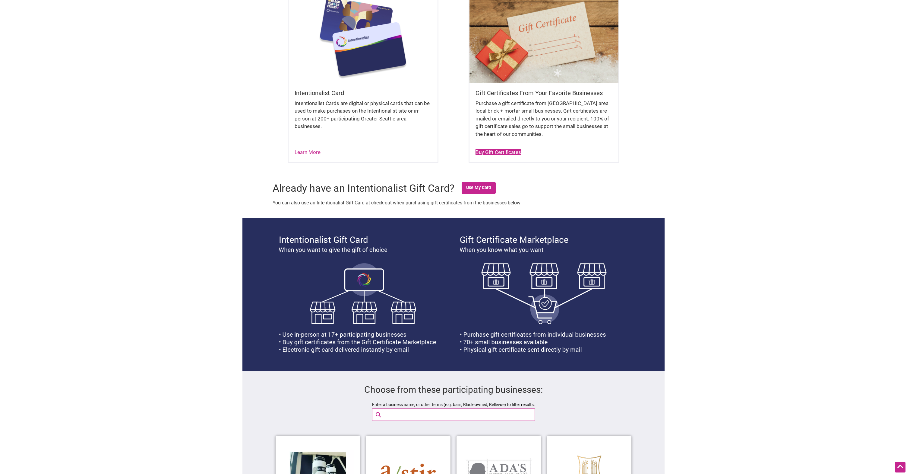 The height and width of the screenshot is (474, 907). I want to click on div: Scroll Back to Top, so click(900, 467).